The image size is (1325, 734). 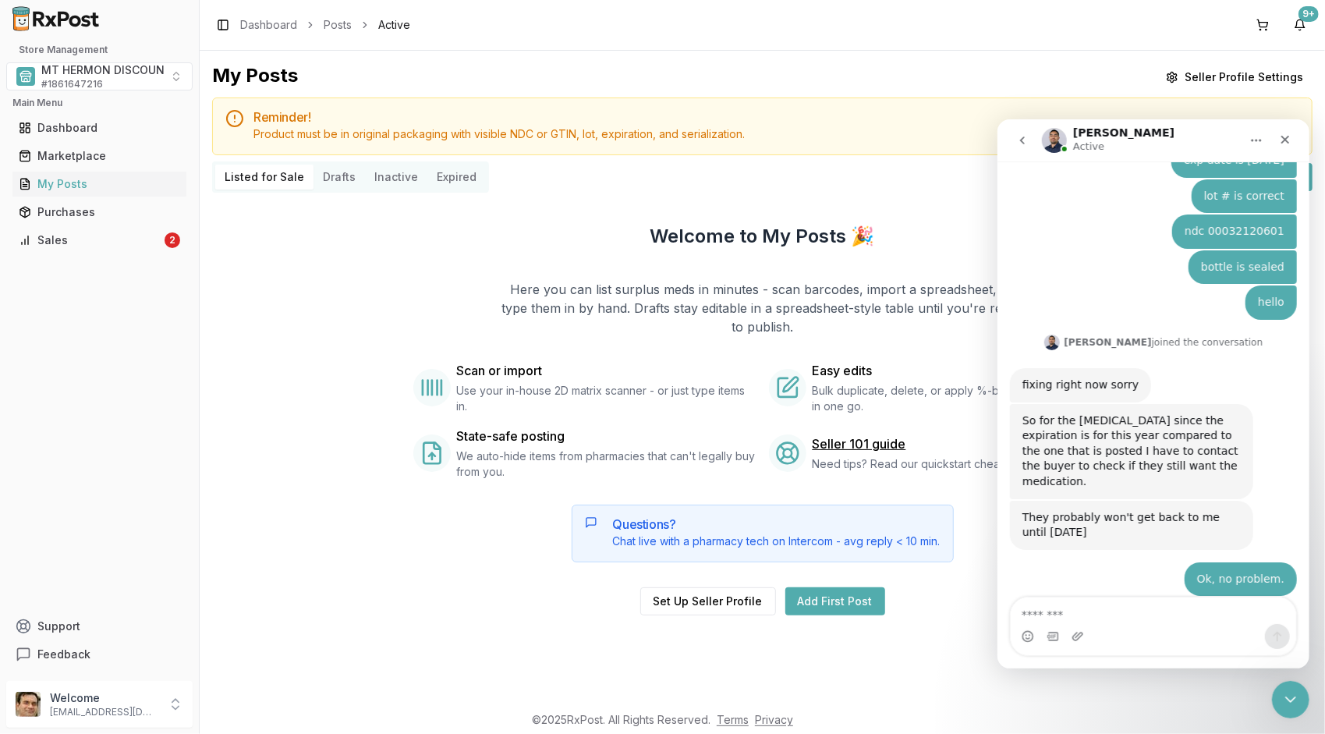 I want to click on a: Sales2, so click(x=99, y=240).